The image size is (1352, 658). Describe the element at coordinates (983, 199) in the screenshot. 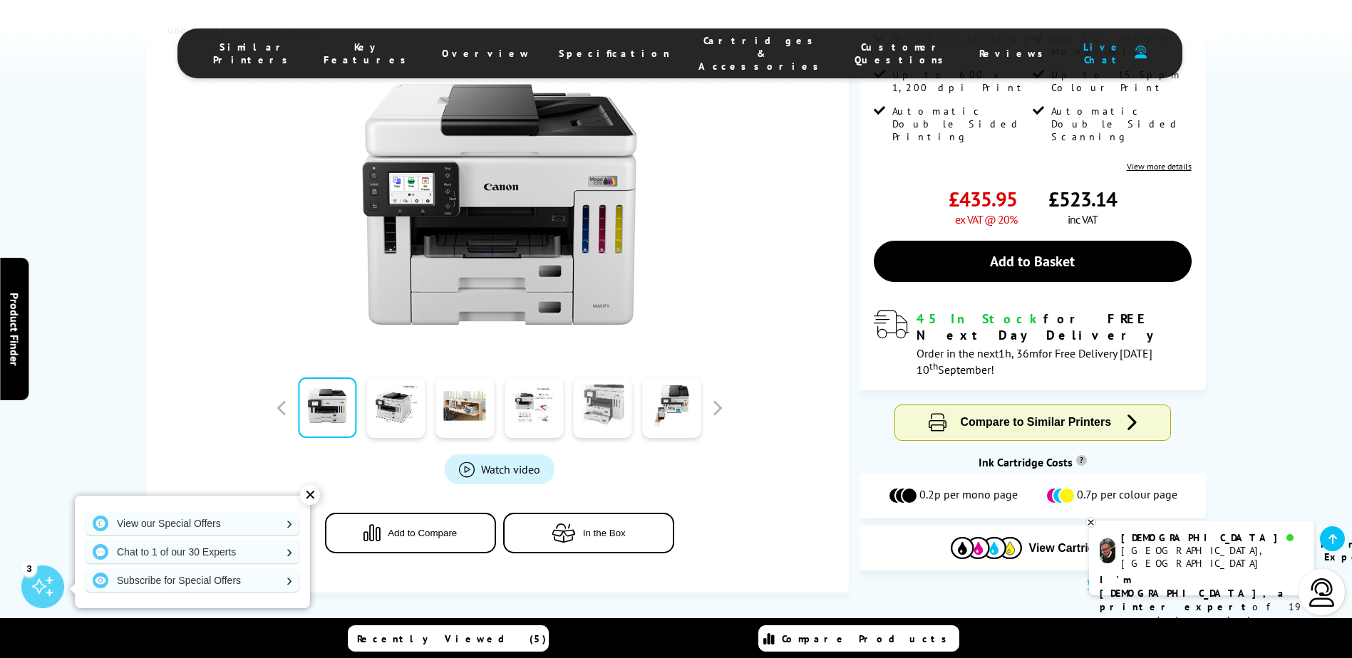

I see `span: £435.95` at that location.